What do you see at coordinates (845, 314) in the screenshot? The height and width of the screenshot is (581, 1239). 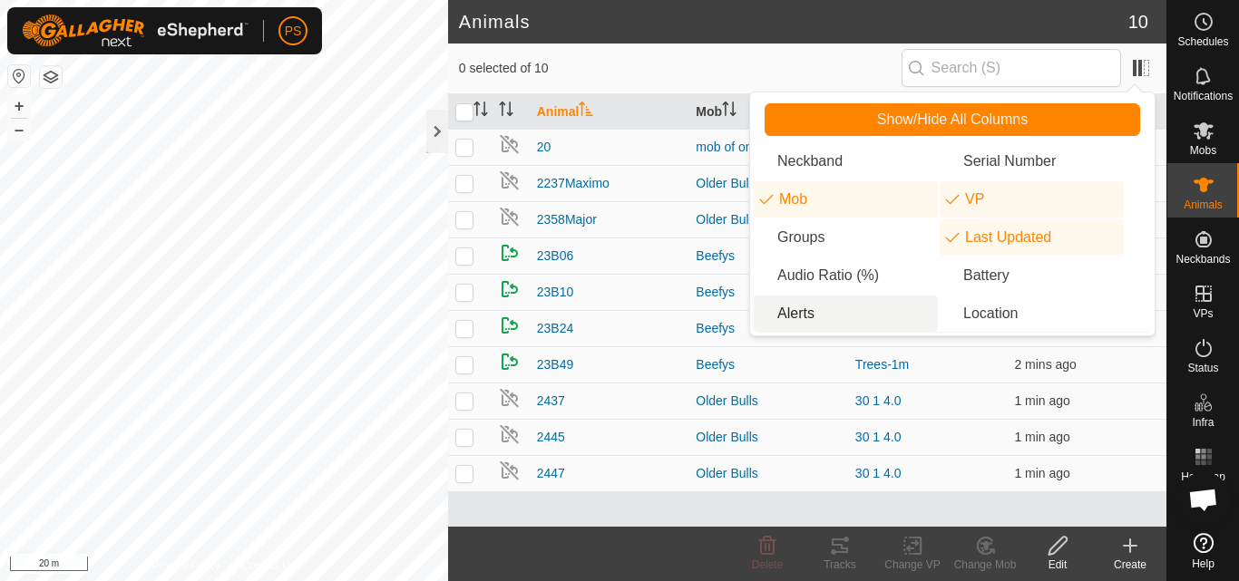 I see `li: animal.label.alerts` at bounding box center [845, 314].